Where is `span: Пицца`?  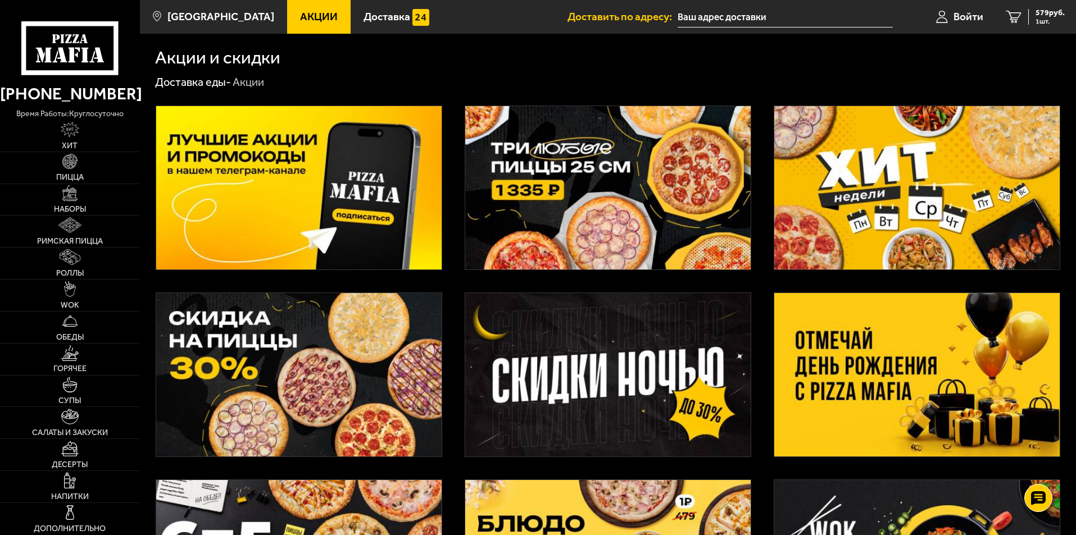 span: Пицца is located at coordinates (70, 178).